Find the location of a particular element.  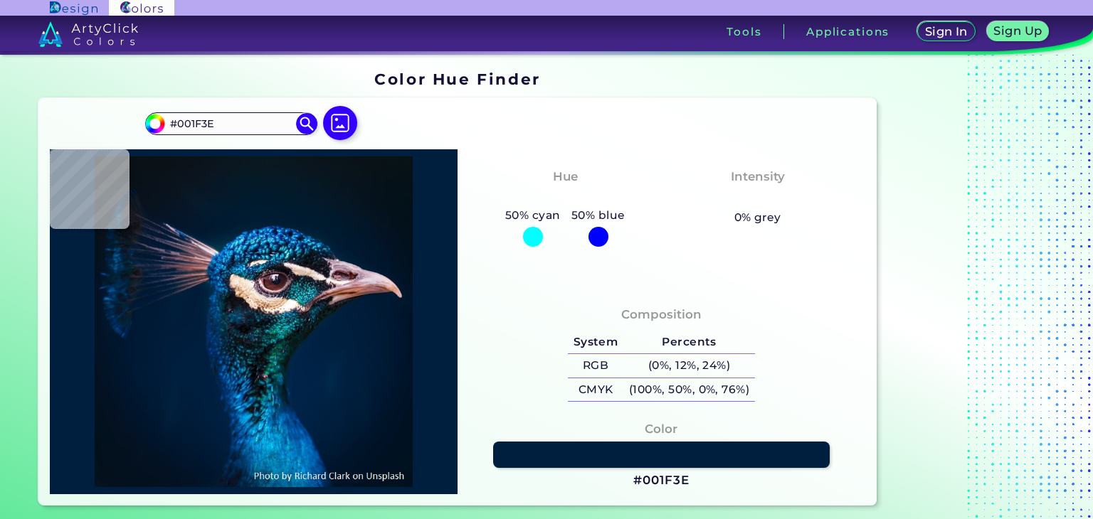

img: icon search is located at coordinates (307, 124).